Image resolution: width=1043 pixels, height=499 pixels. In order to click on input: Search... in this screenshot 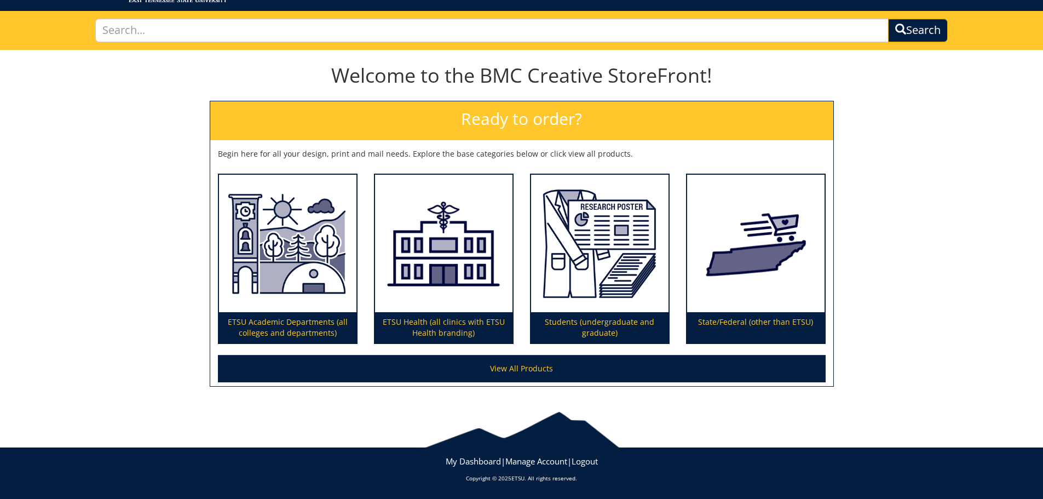, I will do `click(492, 30)`.